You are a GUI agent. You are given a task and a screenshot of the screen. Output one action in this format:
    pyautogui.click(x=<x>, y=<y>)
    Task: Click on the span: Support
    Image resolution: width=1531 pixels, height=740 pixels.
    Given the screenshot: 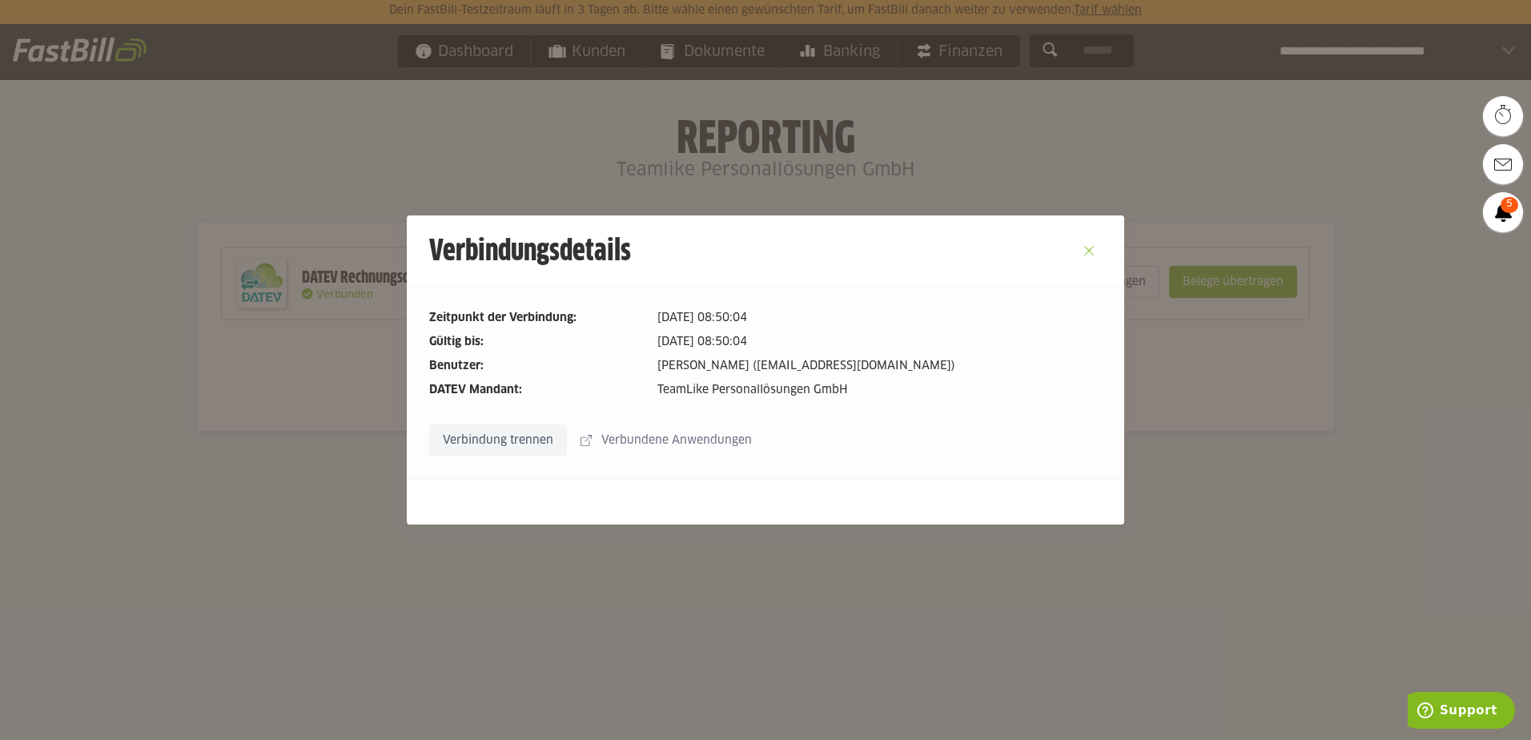 What is the action you would take?
    pyautogui.click(x=61, y=18)
    